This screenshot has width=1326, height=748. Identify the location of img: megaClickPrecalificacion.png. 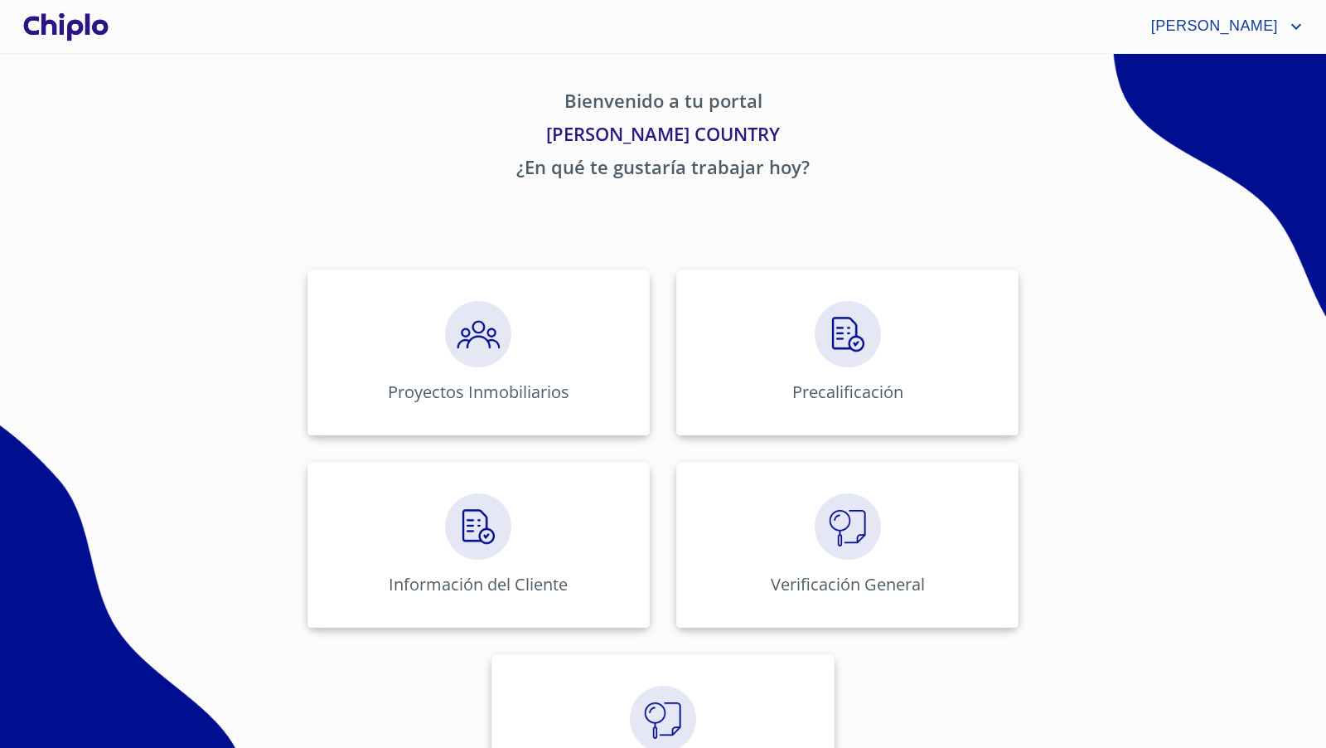
(478, 334).